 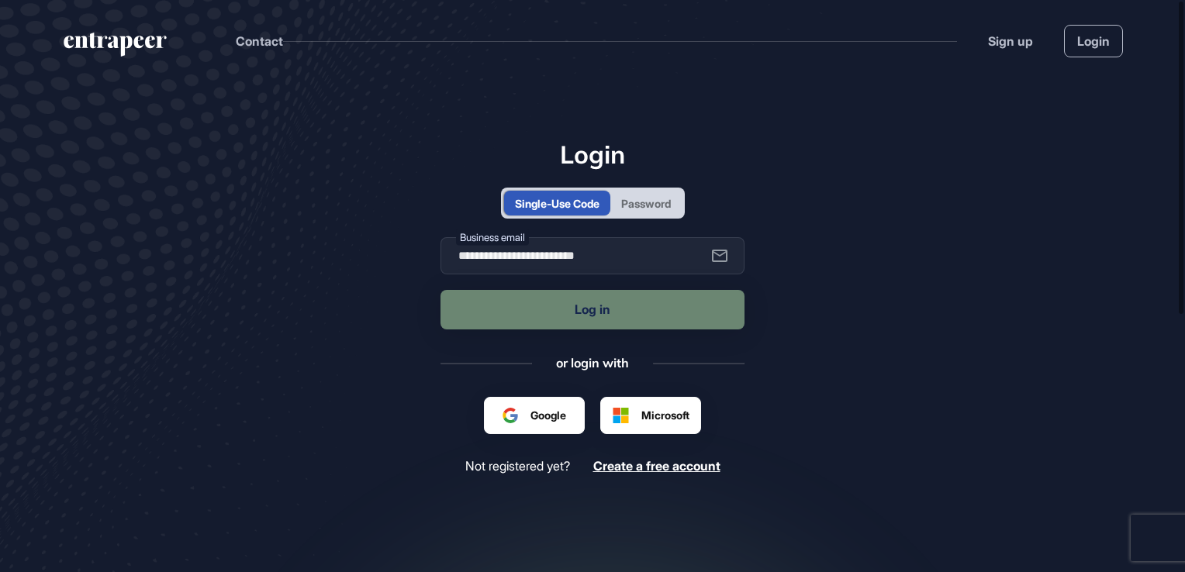 I want to click on h1: Login, so click(x=592, y=154).